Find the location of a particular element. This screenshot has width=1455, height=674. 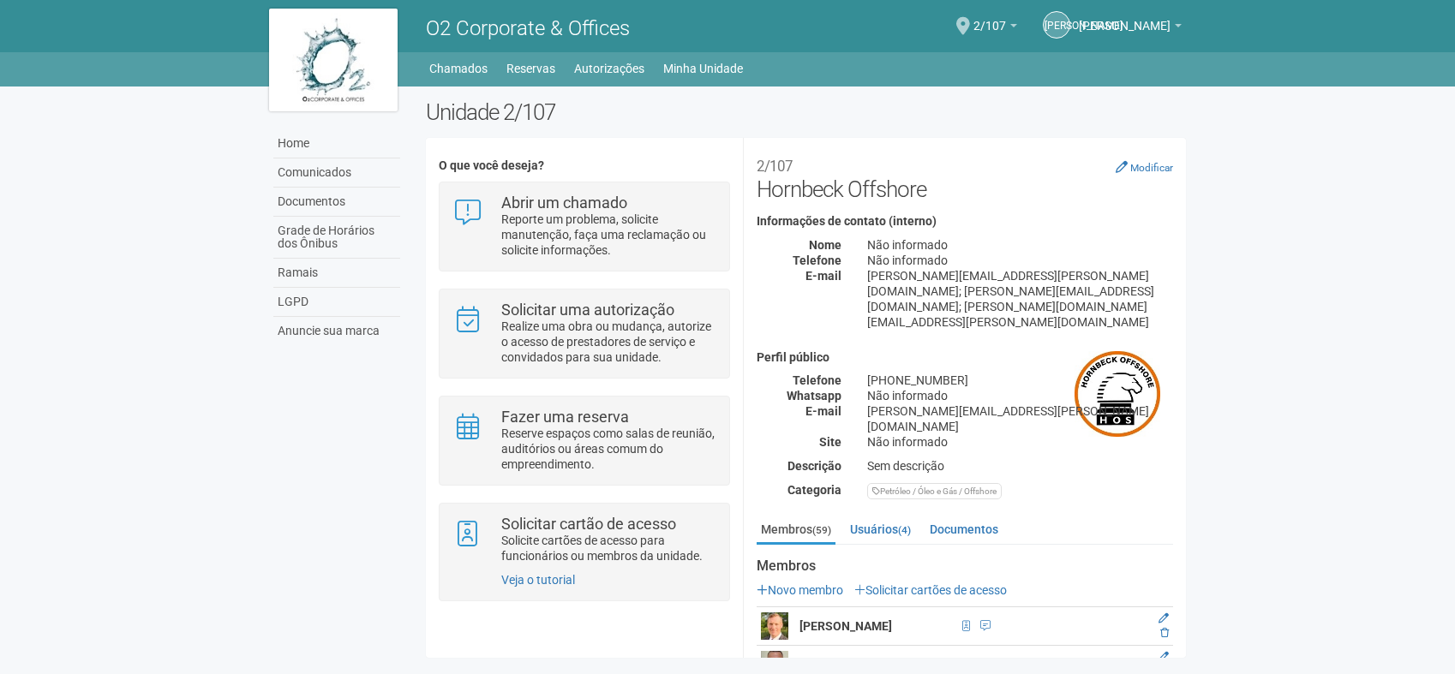

strong: Site is located at coordinates (830, 442).